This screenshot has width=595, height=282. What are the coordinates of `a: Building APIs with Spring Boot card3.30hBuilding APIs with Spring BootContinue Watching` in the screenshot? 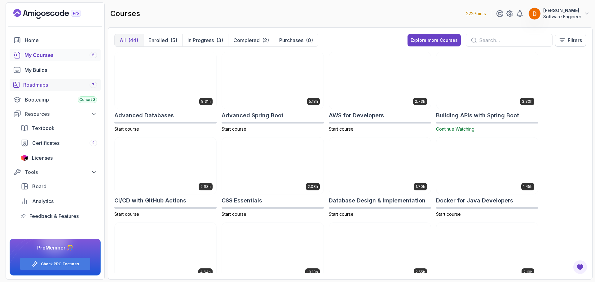 It's located at (487, 92).